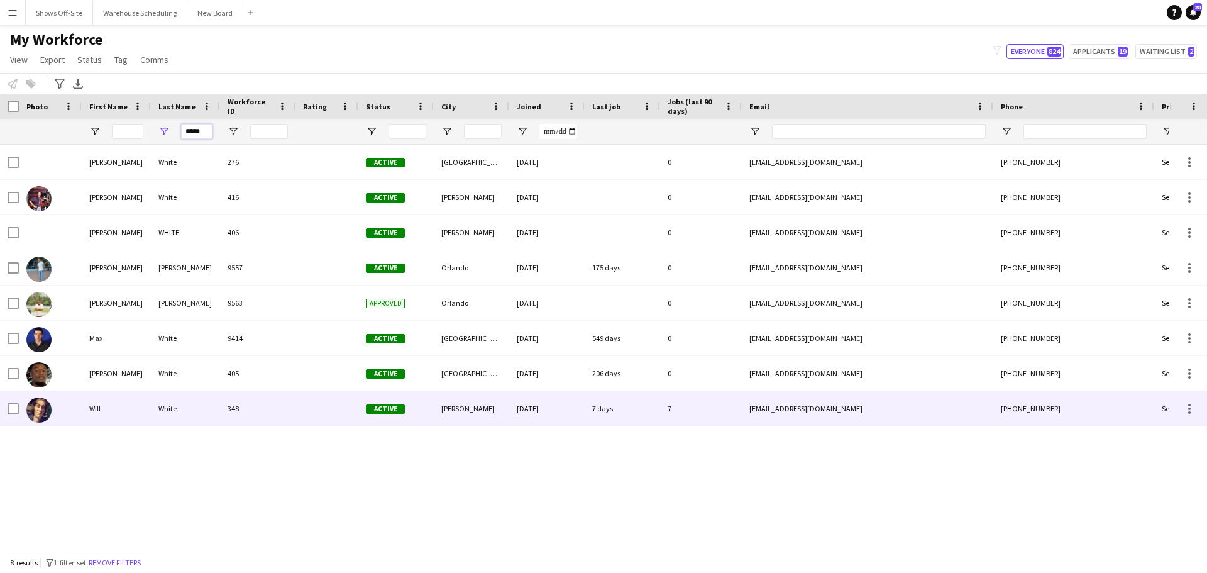 The width and height of the screenshot is (1207, 573). I want to click on img: Joshua Whitehead, so click(39, 269).